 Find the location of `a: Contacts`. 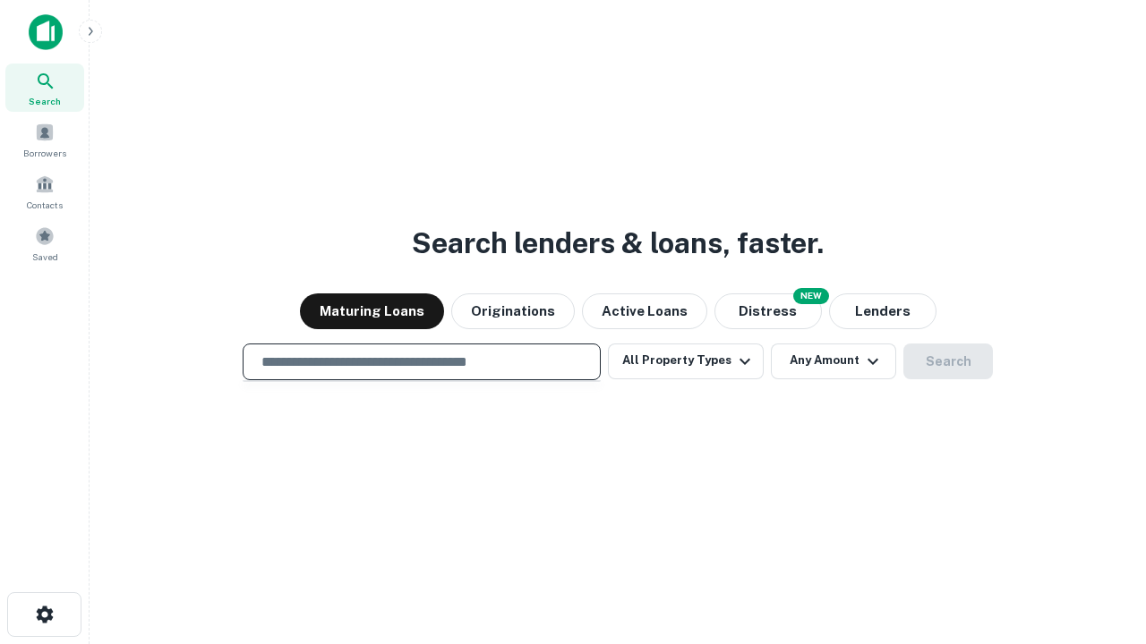

a: Contacts is located at coordinates (45, 192).